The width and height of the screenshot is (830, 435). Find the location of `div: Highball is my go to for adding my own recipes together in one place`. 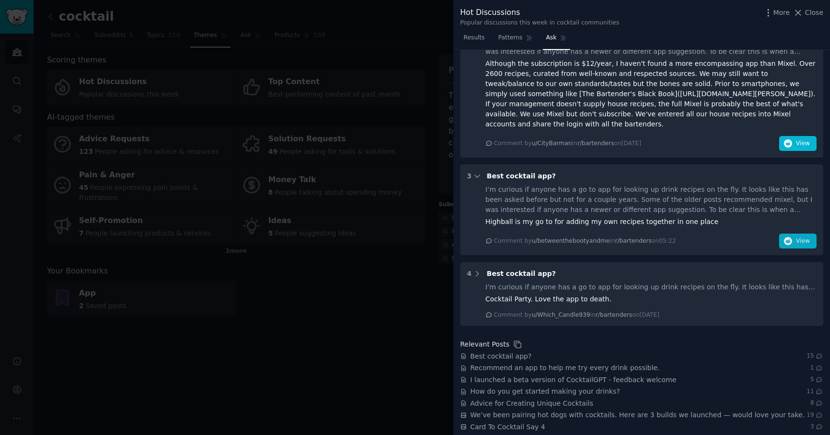

div: Highball is my go to for adding my own recipes together in one place is located at coordinates (651, 221).